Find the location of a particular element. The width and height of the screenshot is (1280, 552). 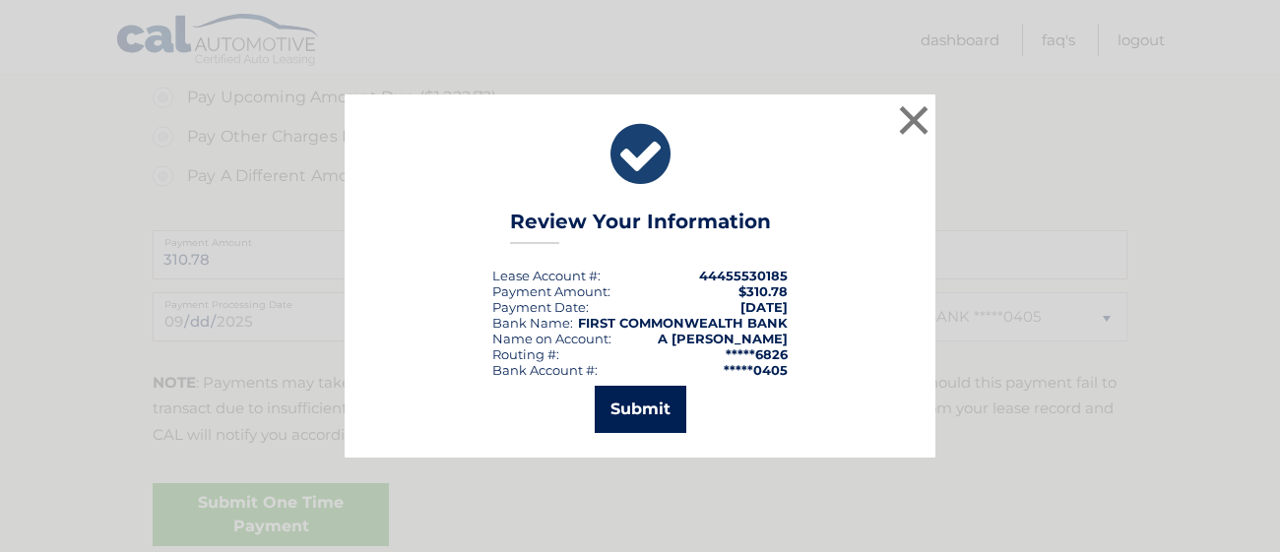

strong: 44455530185 is located at coordinates (743, 276).